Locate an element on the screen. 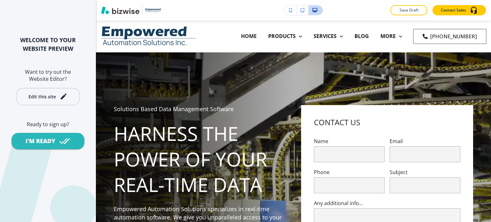  button: Contact Sales is located at coordinates (459, 10).